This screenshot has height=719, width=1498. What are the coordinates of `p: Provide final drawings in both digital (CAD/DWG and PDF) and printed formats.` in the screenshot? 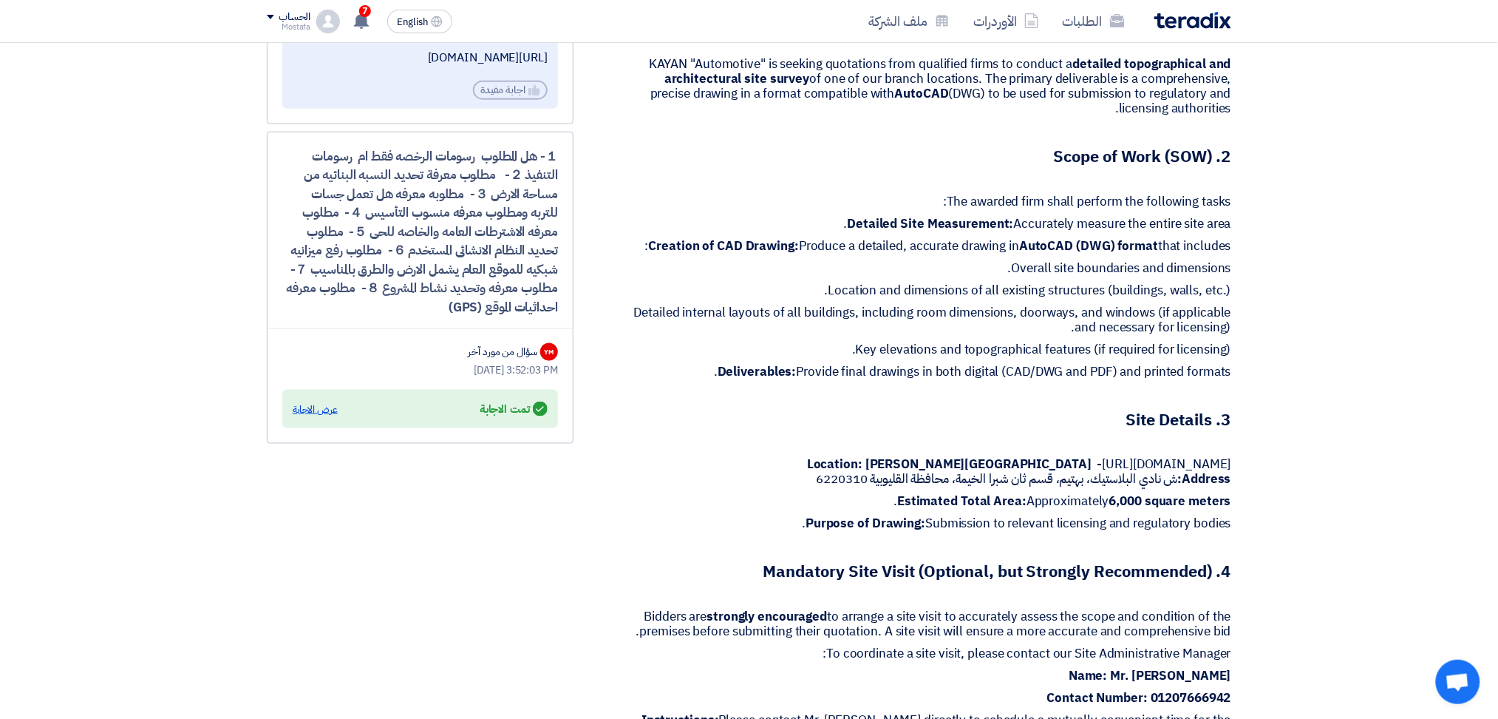 It's located at (931, 372).